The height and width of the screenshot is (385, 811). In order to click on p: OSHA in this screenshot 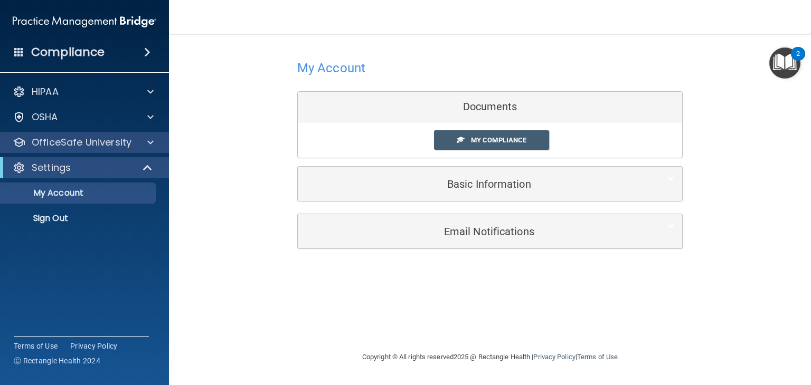, I will do `click(45, 117)`.